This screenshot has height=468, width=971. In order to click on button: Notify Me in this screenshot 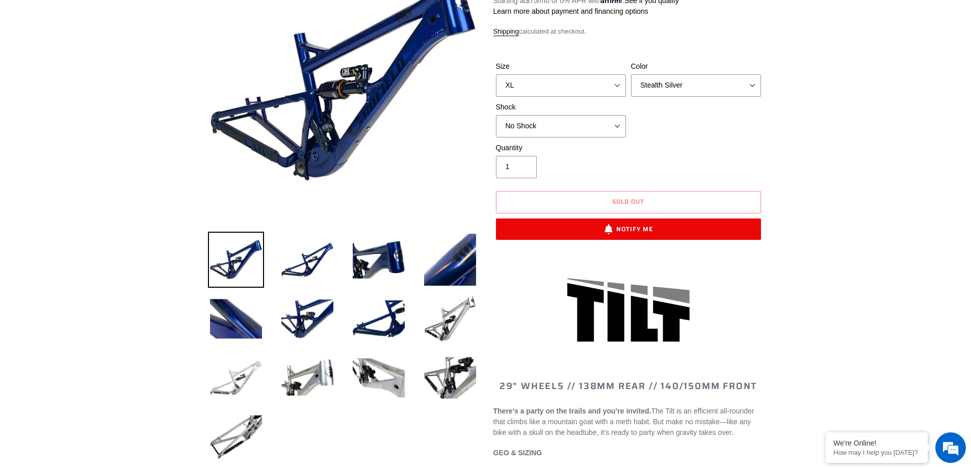, I will do `click(628, 229)`.